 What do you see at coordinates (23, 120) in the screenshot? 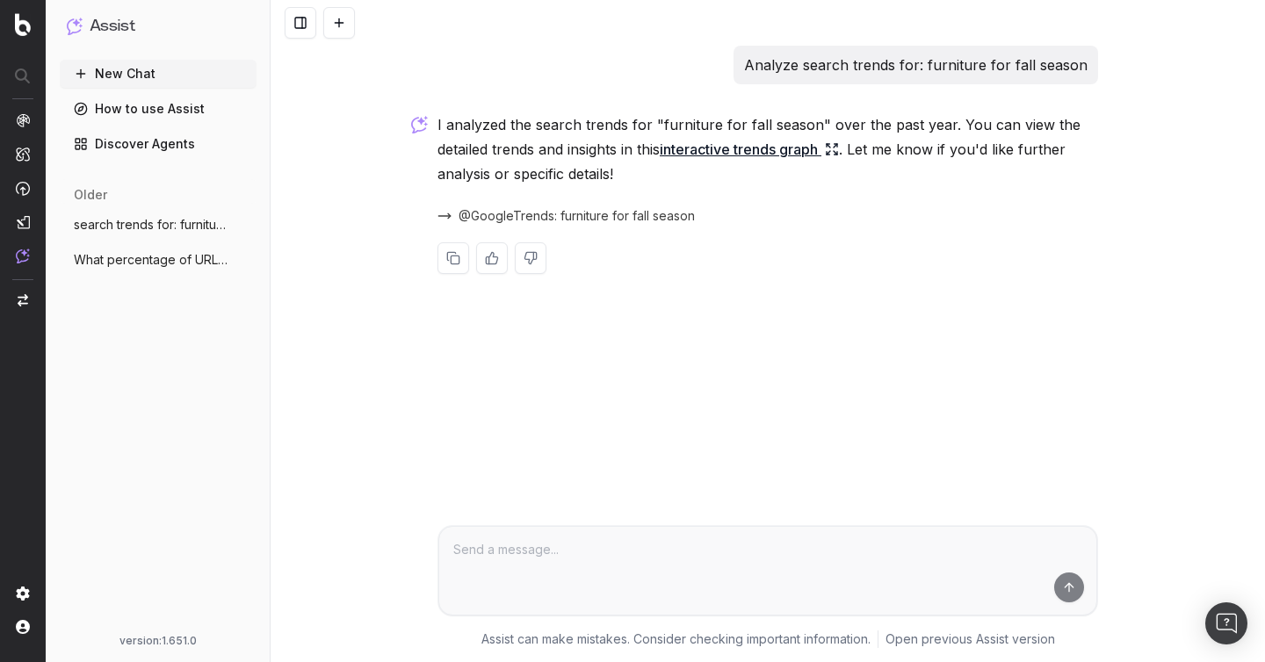
I see `img: Analytics` at bounding box center [23, 120].